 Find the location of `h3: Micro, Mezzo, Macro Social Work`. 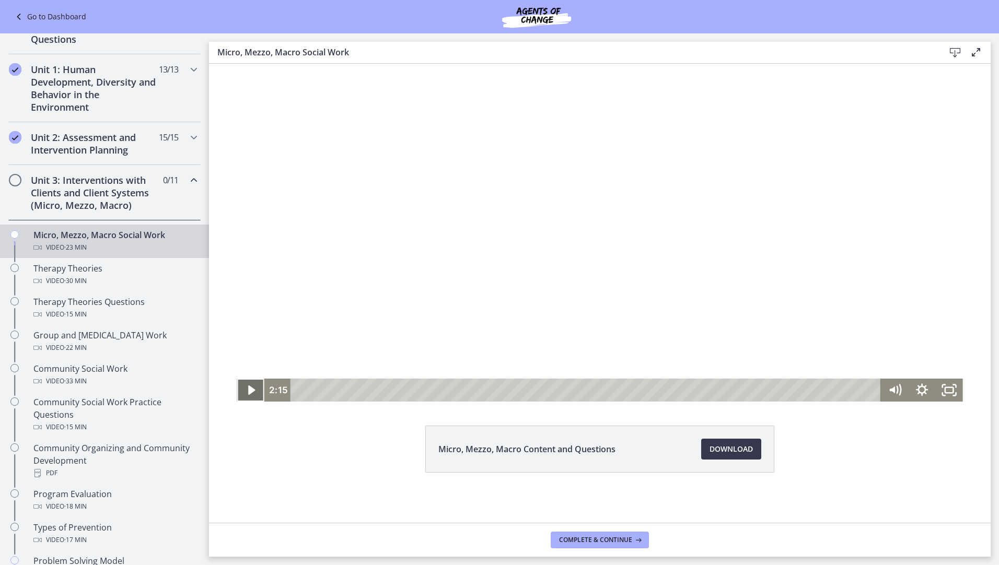

h3: Micro, Mezzo, Macro Social Work is located at coordinates (573, 52).